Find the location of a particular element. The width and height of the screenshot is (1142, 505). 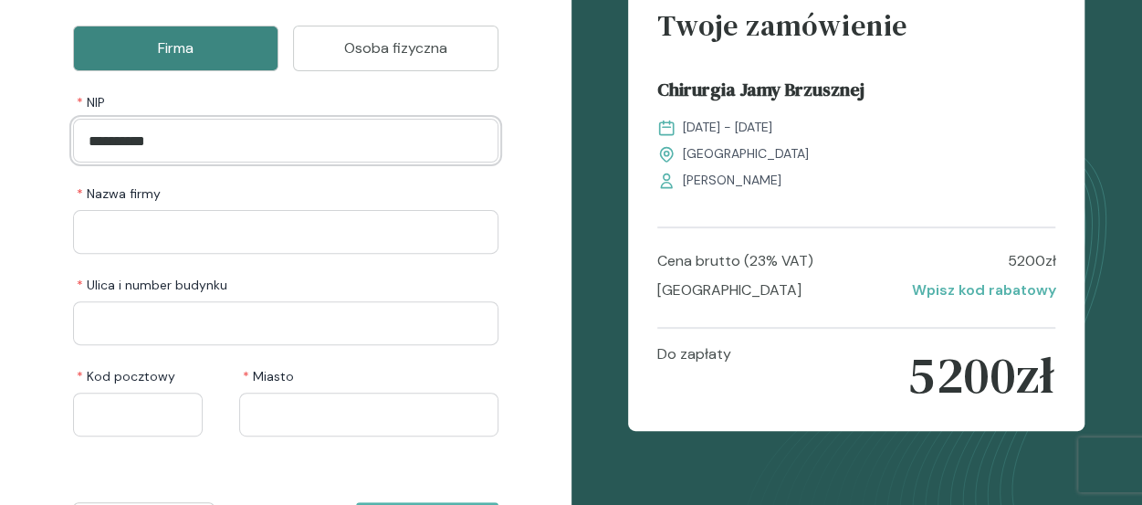

span: Miasto is located at coordinates (268, 376).